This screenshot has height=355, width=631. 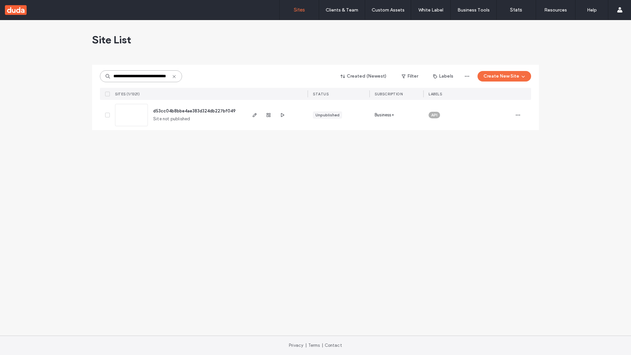 I want to click on button: Created (Newest), so click(x=363, y=76).